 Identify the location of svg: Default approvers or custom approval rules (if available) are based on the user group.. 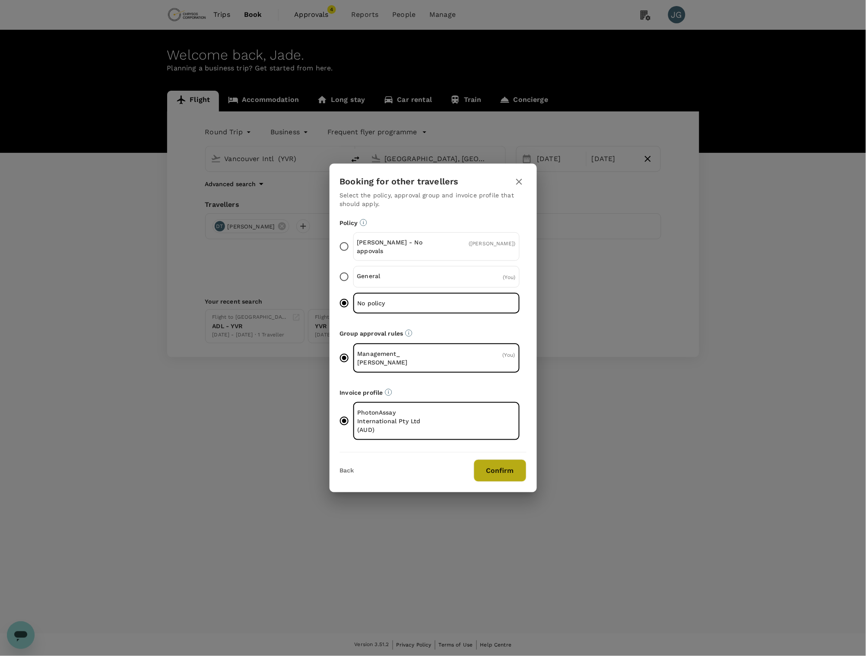
(409, 333).